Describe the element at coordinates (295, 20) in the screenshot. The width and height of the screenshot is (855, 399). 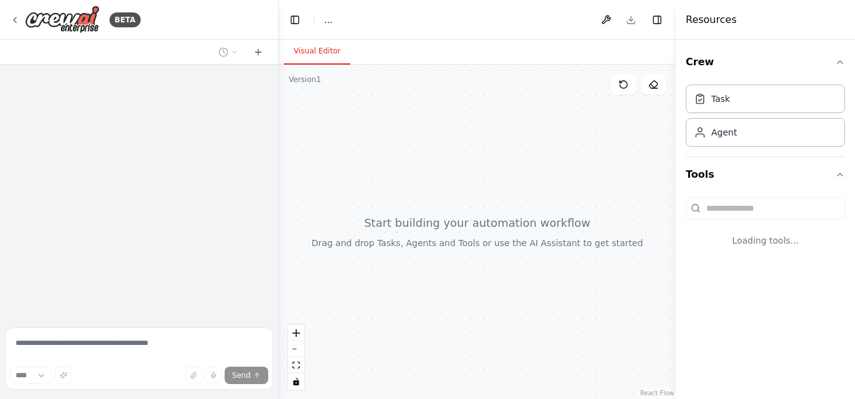
I see `button: Hide left sidebar` at that location.